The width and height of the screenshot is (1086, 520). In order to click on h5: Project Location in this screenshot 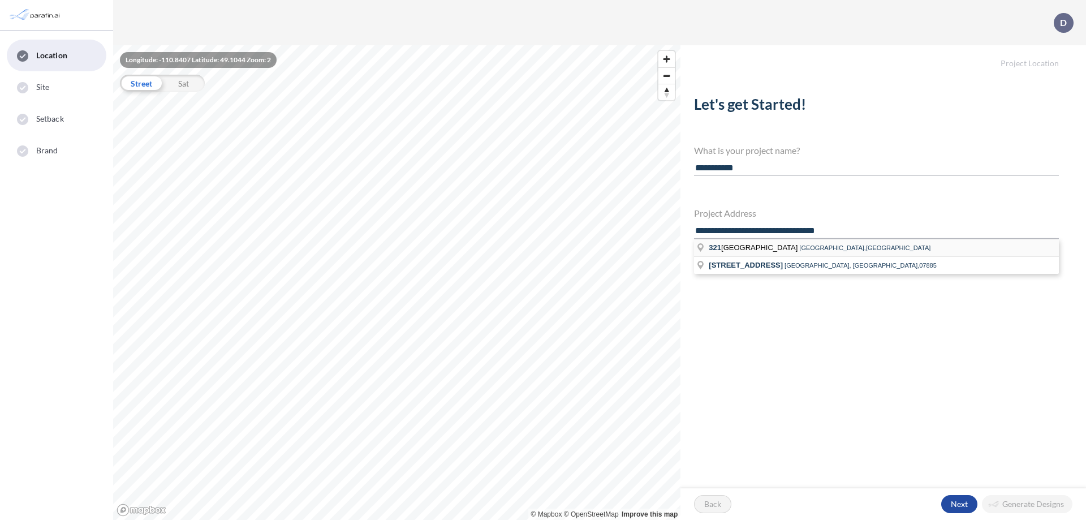, I will do `click(883, 57)`.